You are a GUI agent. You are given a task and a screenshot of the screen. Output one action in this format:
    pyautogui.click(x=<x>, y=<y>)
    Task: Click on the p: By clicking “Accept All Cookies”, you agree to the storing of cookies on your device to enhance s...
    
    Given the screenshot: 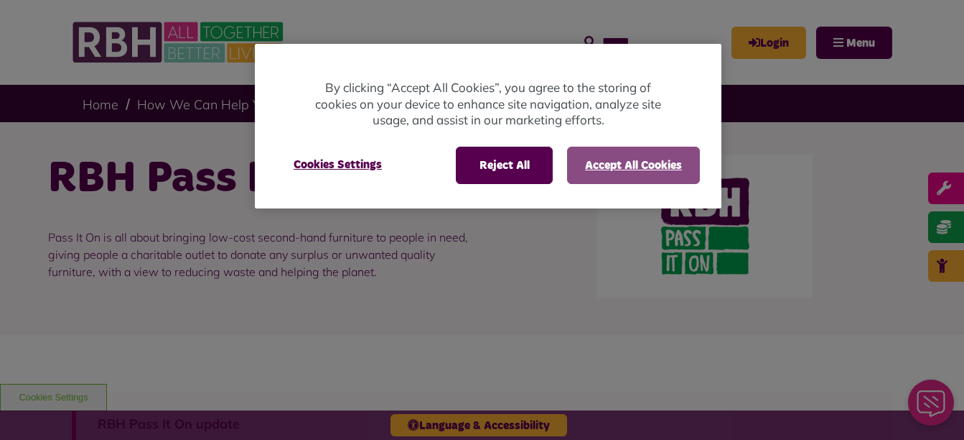 What is the action you would take?
    pyautogui.click(x=488, y=104)
    